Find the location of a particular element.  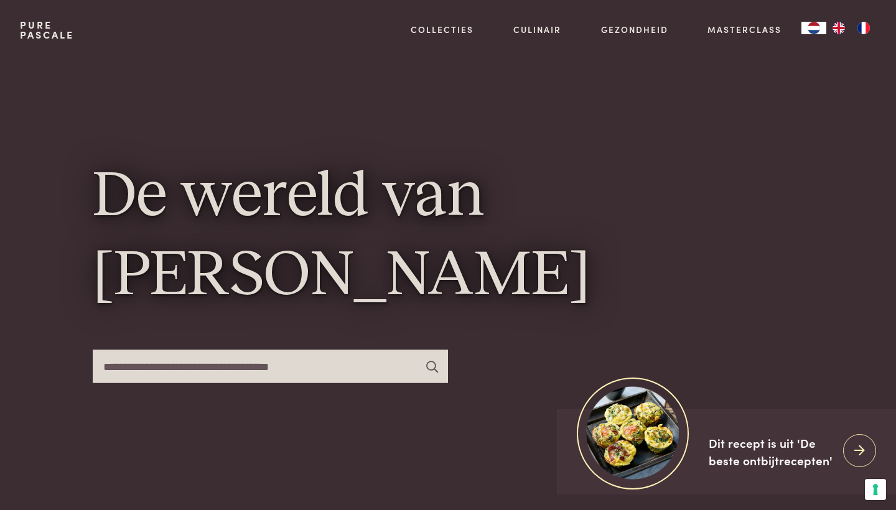

a: Culinair is located at coordinates (537, 29).